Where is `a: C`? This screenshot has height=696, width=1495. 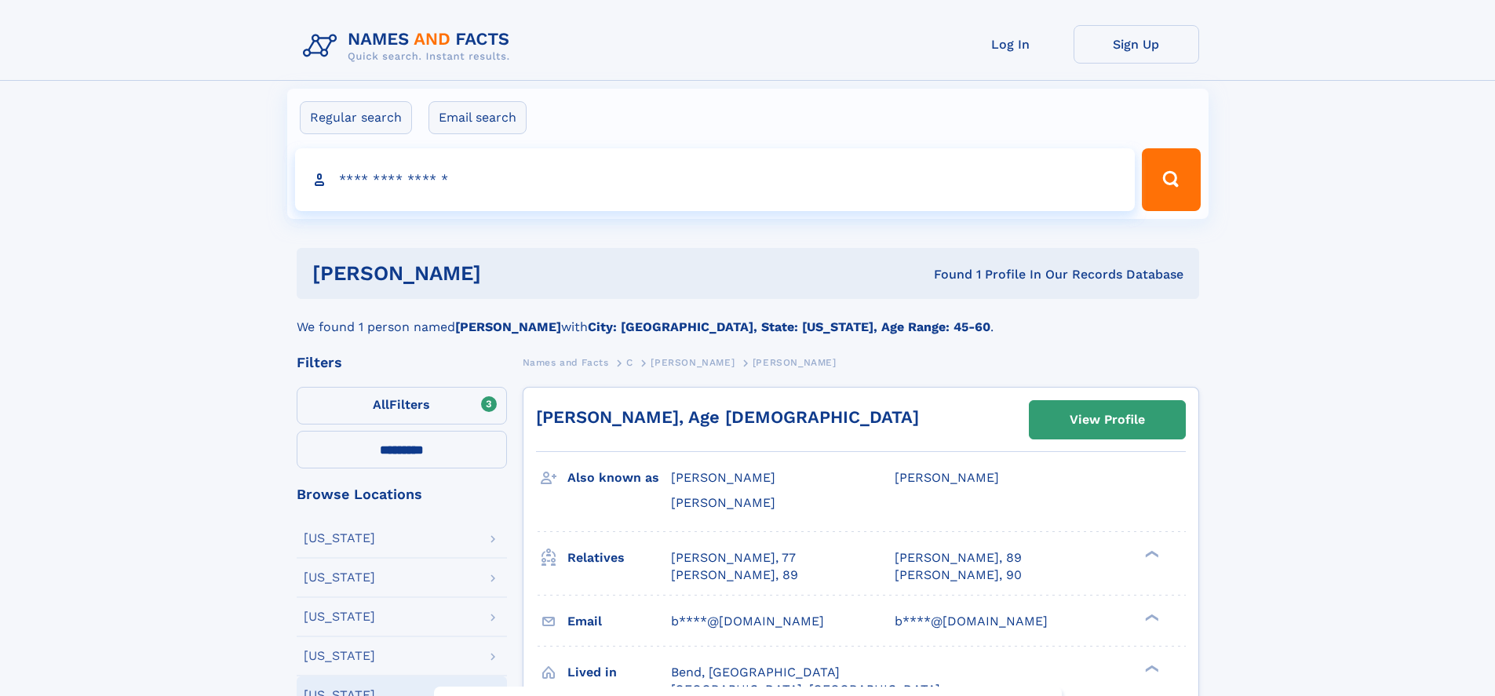 a: C is located at coordinates (629, 362).